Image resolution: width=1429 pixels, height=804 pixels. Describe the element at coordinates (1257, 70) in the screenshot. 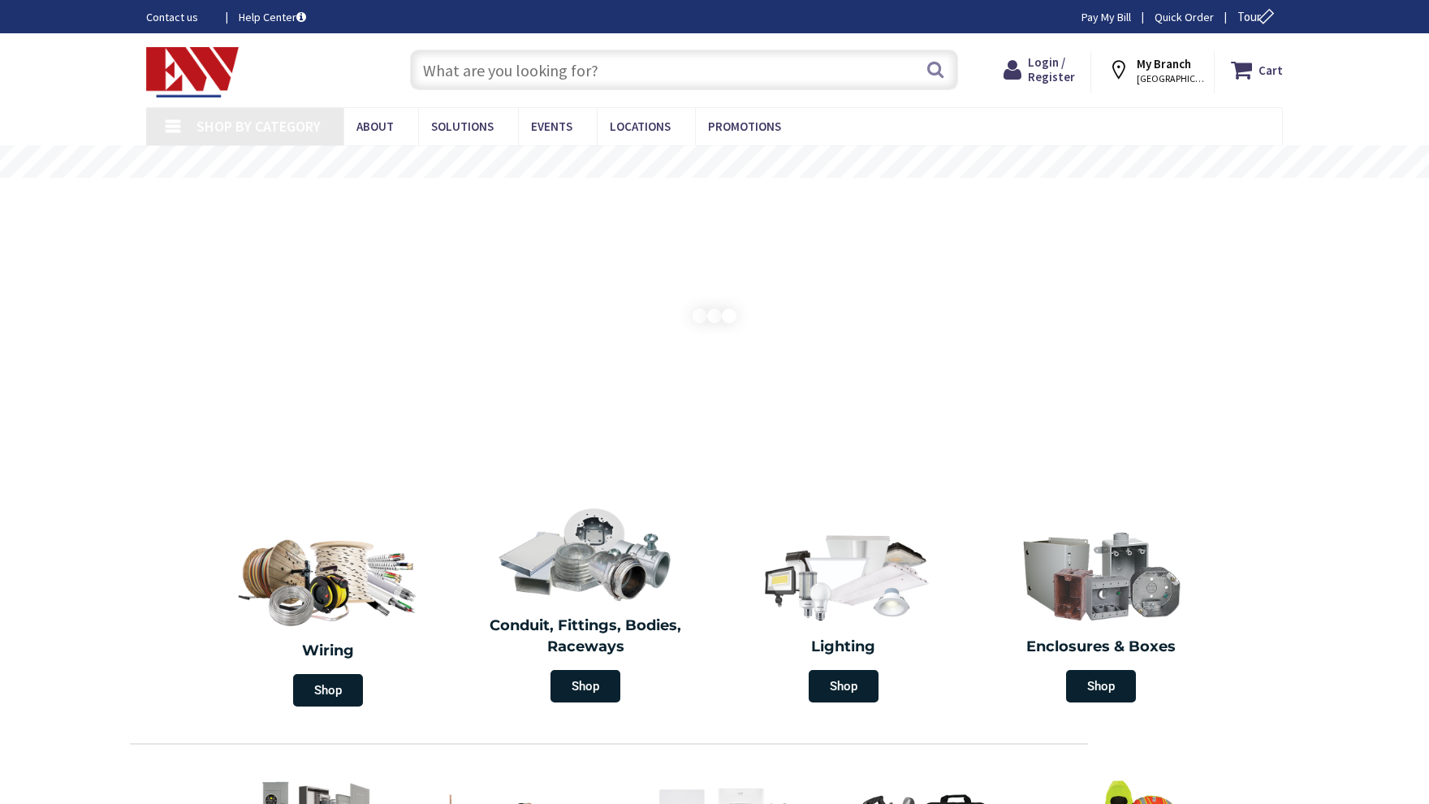

I see `a: Cart` at that location.